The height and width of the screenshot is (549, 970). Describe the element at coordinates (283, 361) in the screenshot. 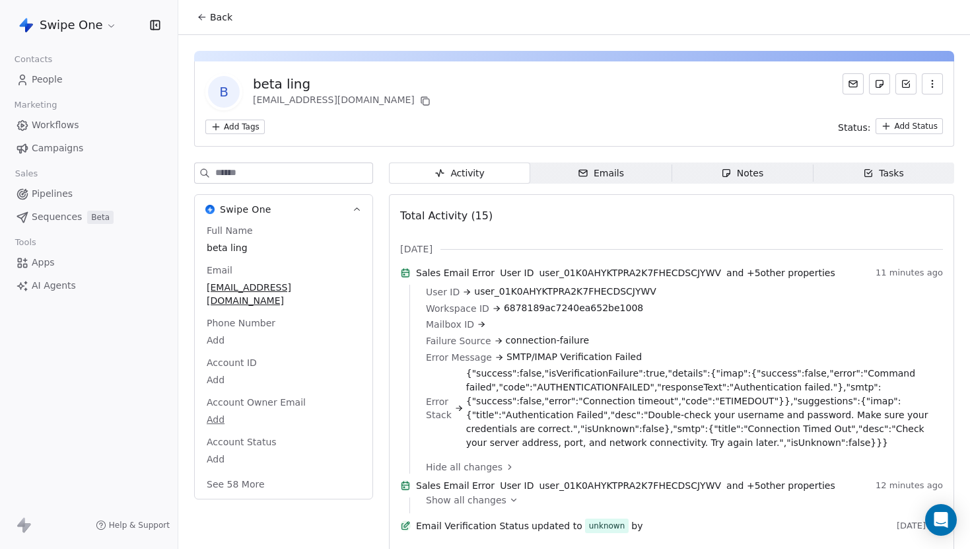

I see `div: Swipe OneSwipe One` at that location.